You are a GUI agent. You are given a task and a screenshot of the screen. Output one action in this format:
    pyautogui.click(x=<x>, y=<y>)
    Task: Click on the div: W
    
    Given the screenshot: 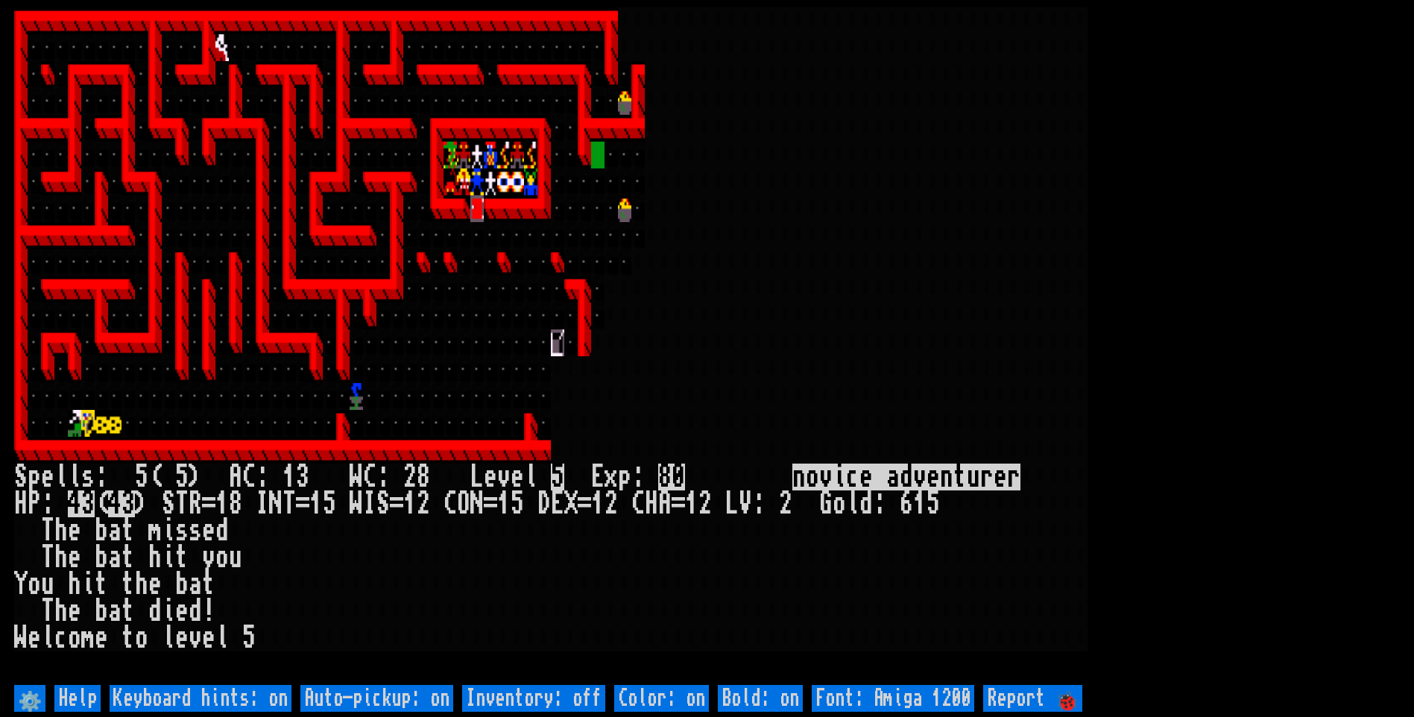 What is the action you would take?
    pyautogui.click(x=356, y=477)
    